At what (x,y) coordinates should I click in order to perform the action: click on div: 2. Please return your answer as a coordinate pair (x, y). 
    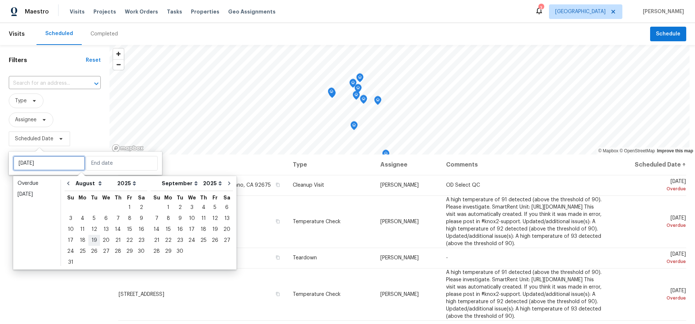
    Looking at the image, I should click on (141, 207).